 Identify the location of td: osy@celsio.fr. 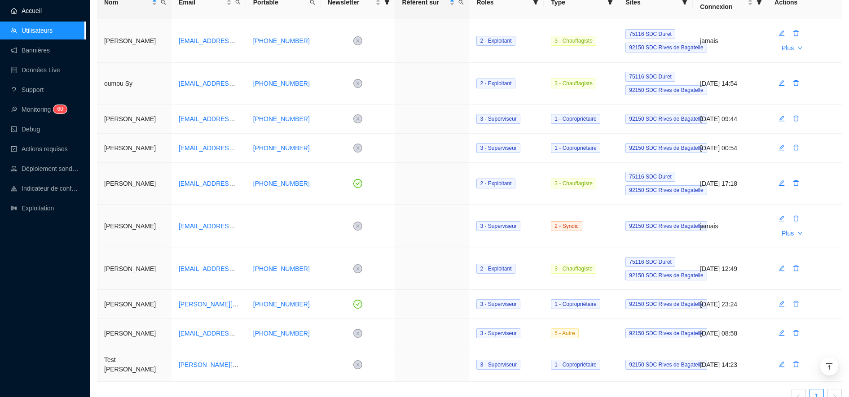
(209, 84).